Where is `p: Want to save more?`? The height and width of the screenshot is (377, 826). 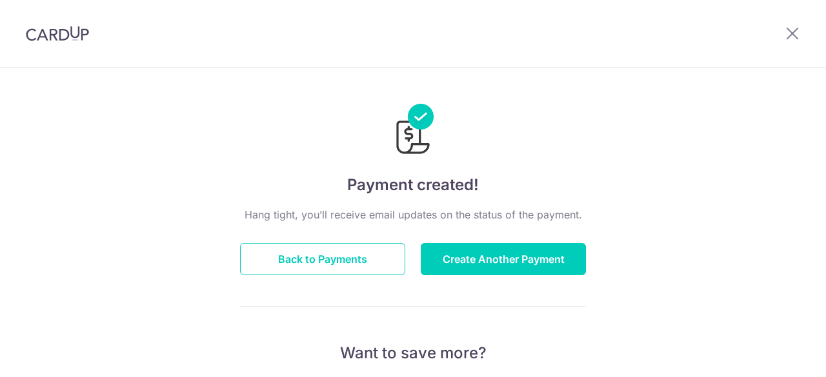
p: Want to save more? is located at coordinates (413, 353).